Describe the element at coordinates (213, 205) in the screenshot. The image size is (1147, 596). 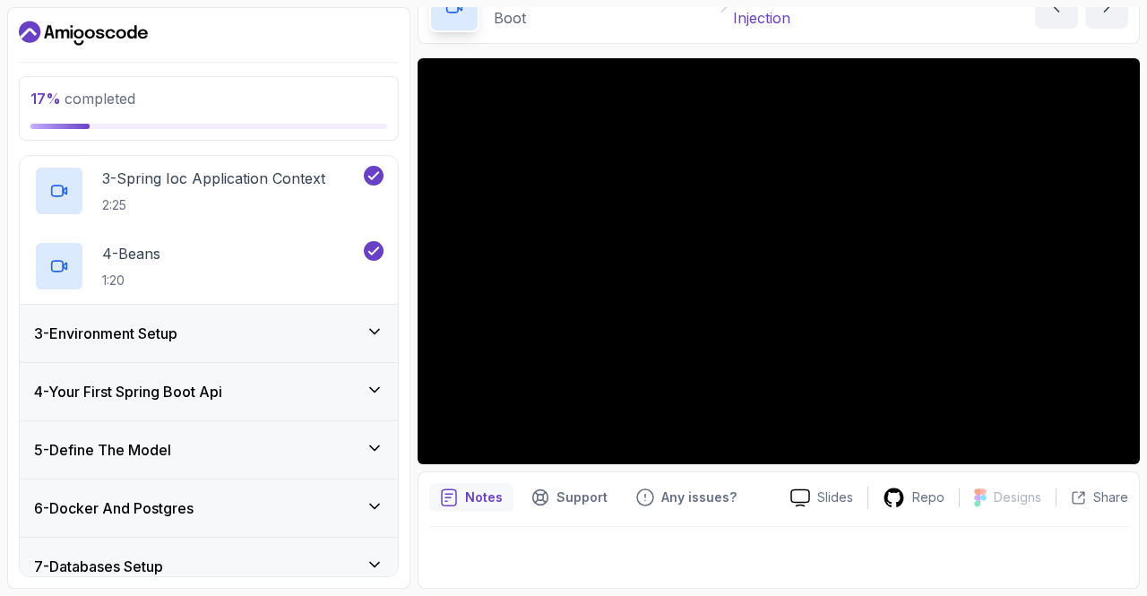
I see `p: 2:25` at that location.